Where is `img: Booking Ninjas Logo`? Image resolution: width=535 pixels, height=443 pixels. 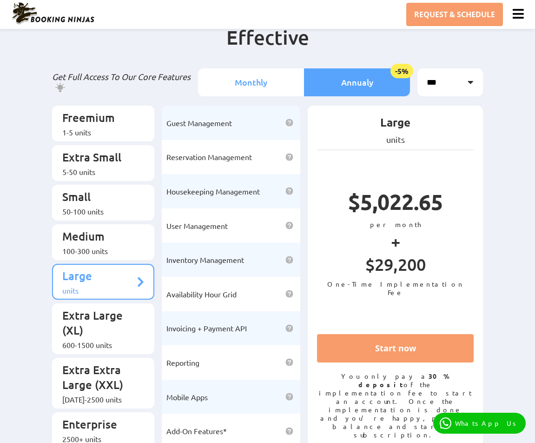
img: Booking Ninjas Logo is located at coordinates (53, 13).